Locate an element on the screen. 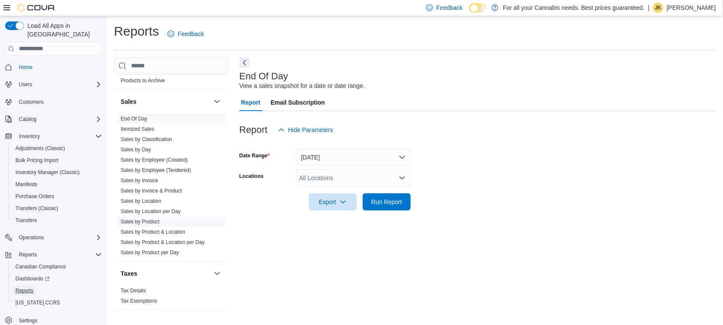 This screenshot has width=723, height=325. span: Sales by Employee (Tendered) is located at coordinates (156, 170).